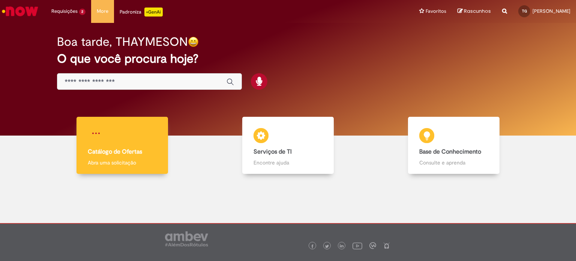 Image resolution: width=576 pixels, height=261 pixels. I want to click on p: +GenAi, so click(153, 12).